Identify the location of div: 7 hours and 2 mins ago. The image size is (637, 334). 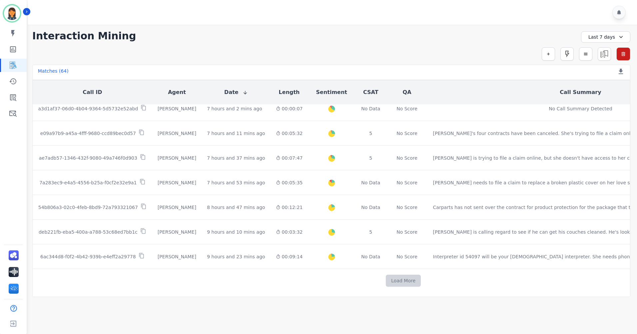
(235, 109).